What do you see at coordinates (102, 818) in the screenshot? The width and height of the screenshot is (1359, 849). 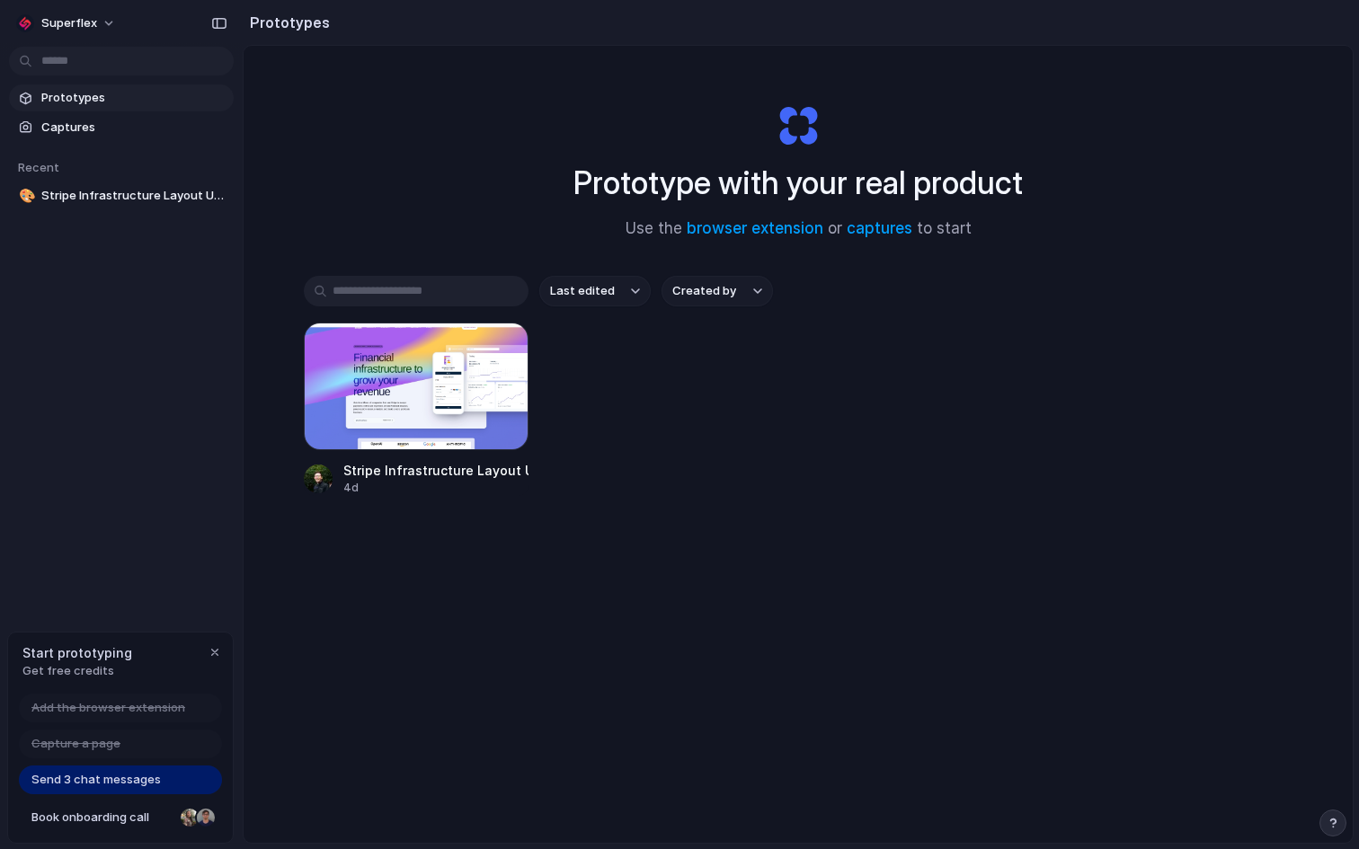 I see `span: Book onboarding call` at bounding box center [102, 818].